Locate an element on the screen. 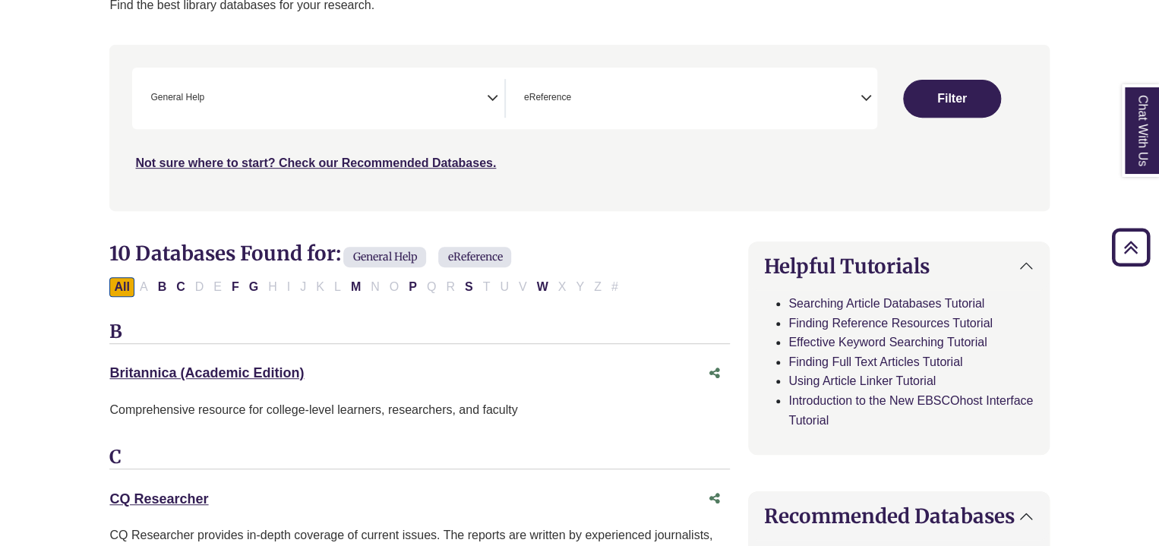 Image resolution: width=1159 pixels, height=546 pixels. p: Comprehensive resource for college-level learners, researchers, and faculty is located at coordinates (419, 410).